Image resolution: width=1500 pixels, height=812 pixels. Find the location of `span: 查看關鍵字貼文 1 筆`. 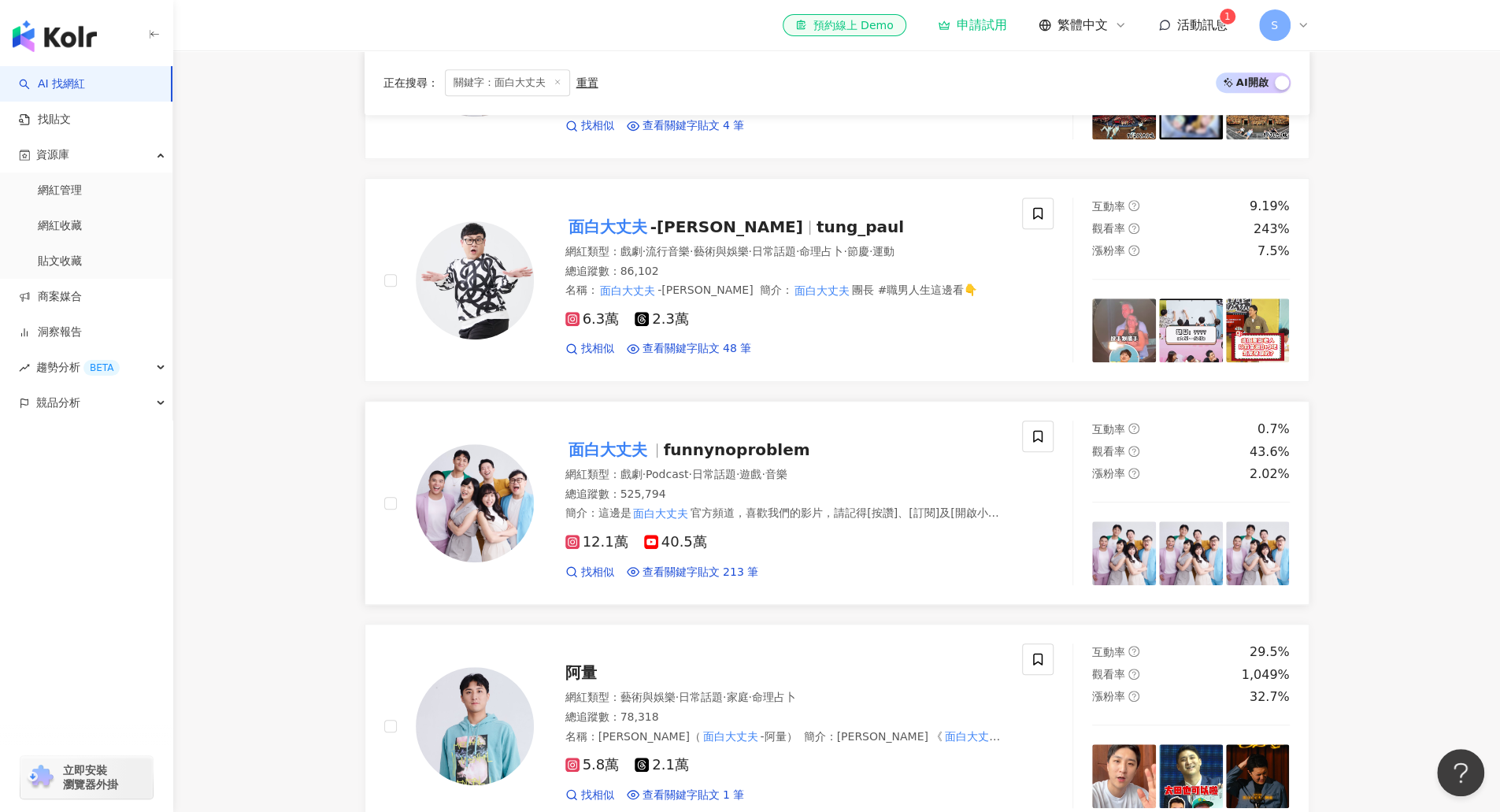

span: 查看關鍵字貼文 1 筆 is located at coordinates (694, 795).